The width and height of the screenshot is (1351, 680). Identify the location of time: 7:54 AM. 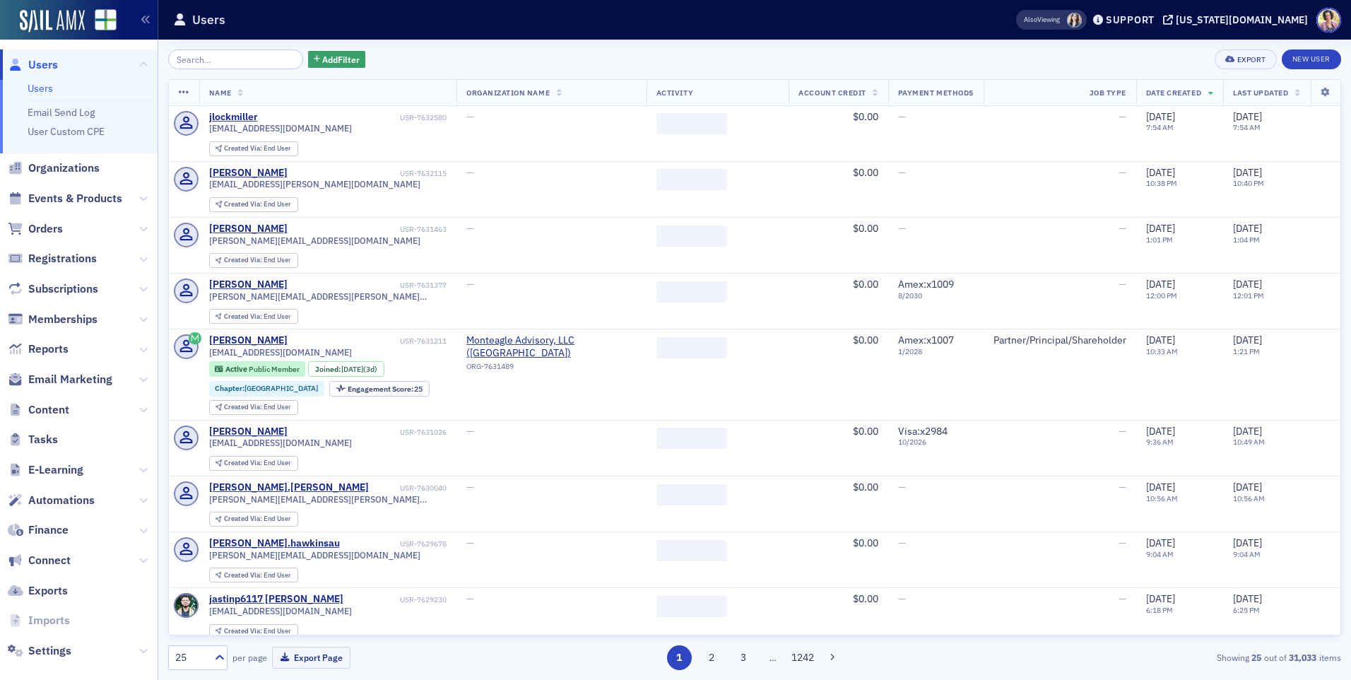
(1160, 127).